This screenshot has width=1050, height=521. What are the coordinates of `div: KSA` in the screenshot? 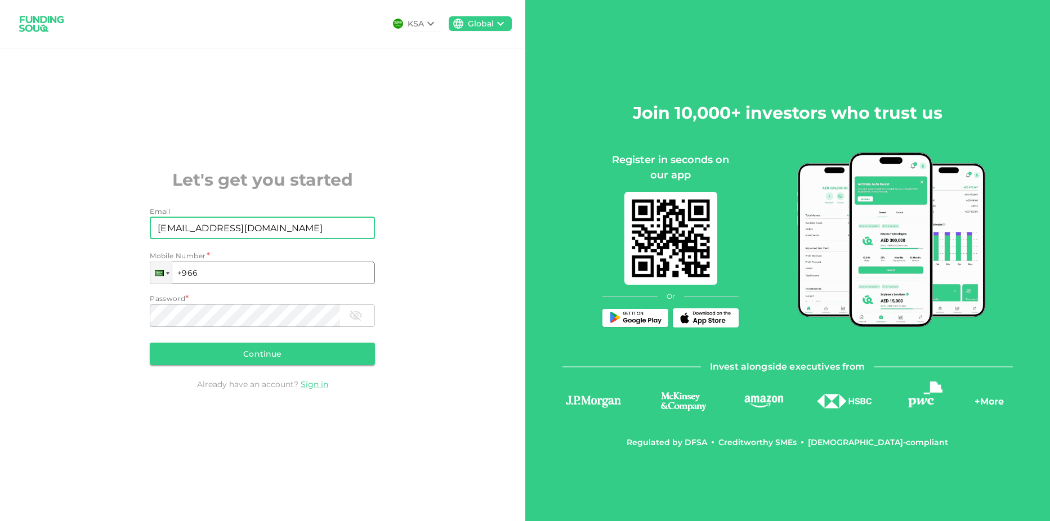 It's located at (415, 24).